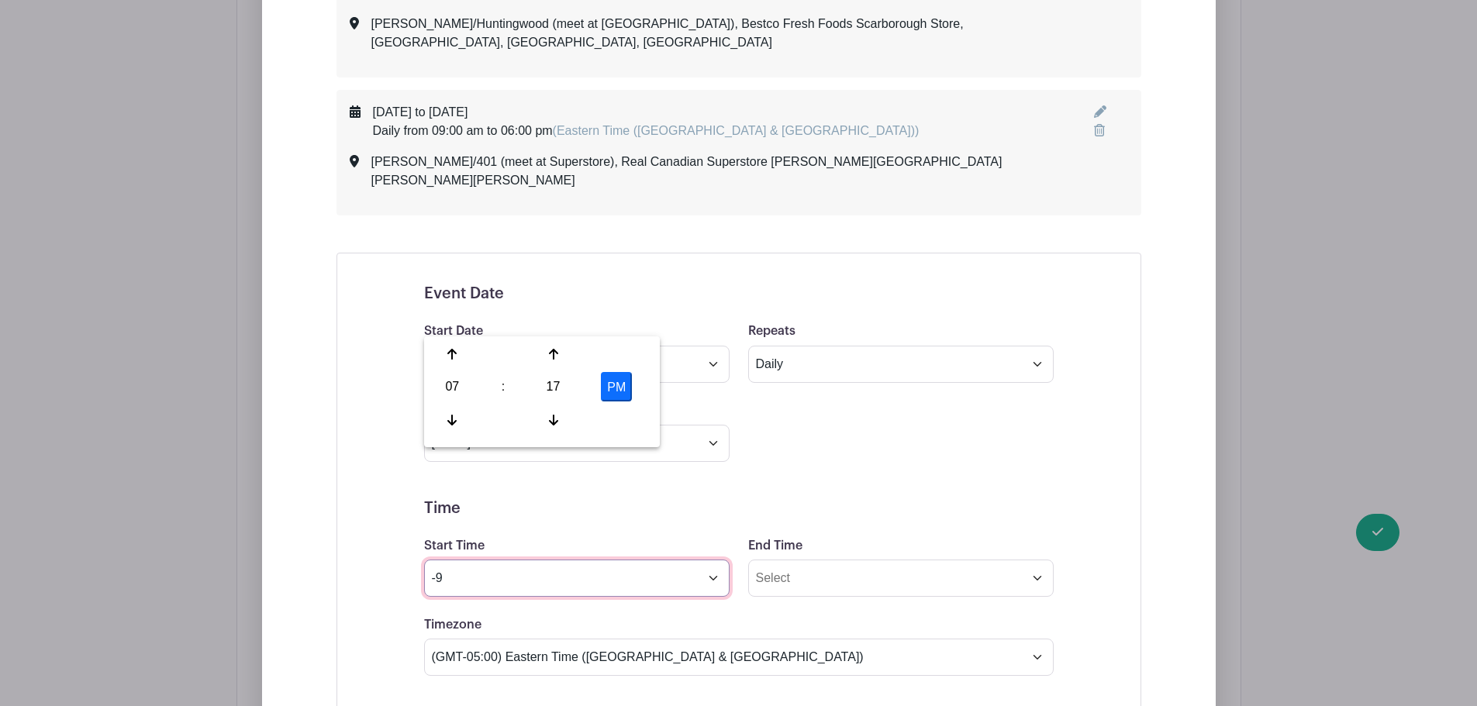 The width and height of the screenshot is (1477, 706). What do you see at coordinates (454, 546) in the screenshot?
I see `label: Start Time` at bounding box center [454, 546].